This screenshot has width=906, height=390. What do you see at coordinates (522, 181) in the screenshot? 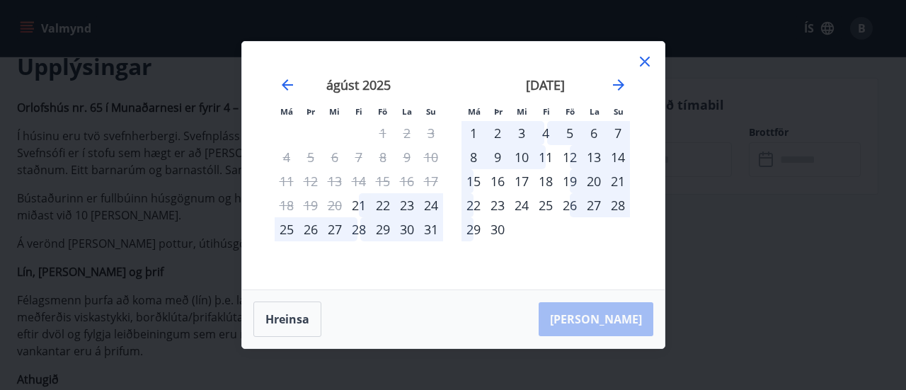
I see `div: 17` at bounding box center [522, 181].